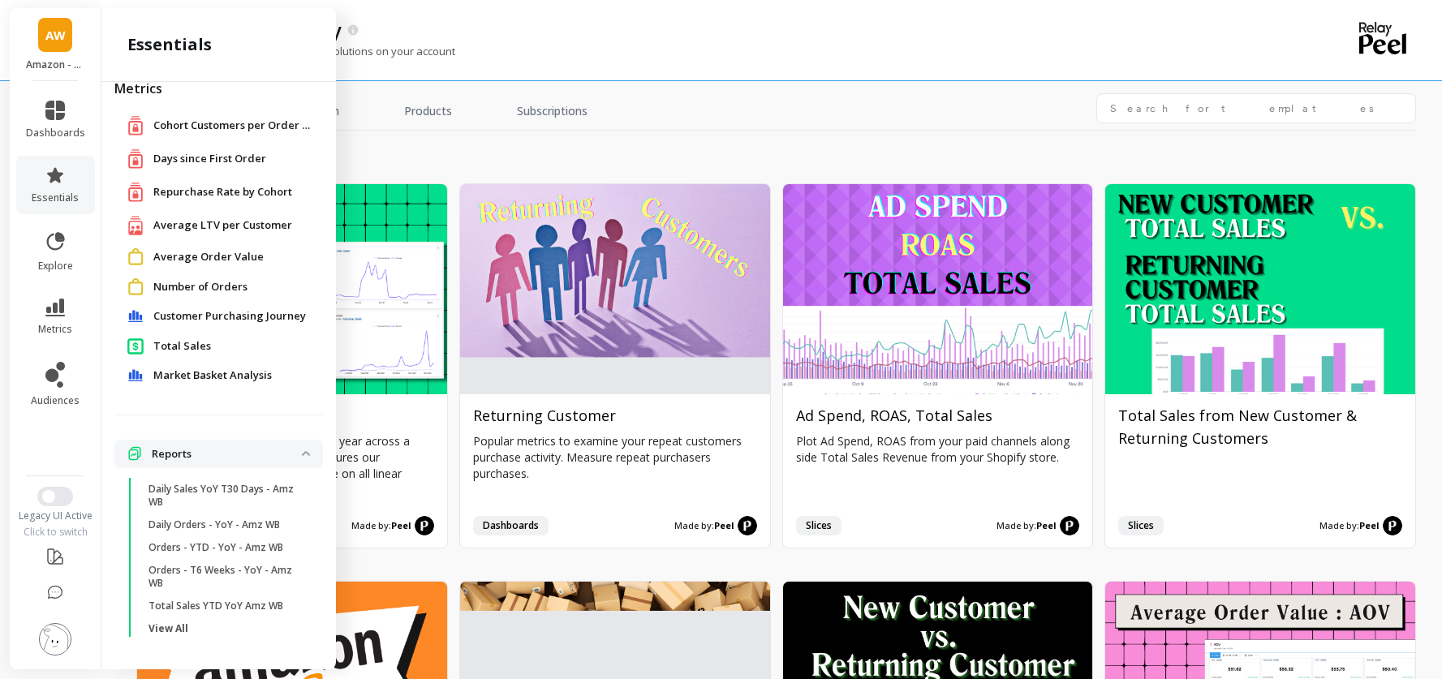 Image resolution: width=1442 pixels, height=679 pixels. I want to click on span: Market Basket Analysis, so click(213, 376).